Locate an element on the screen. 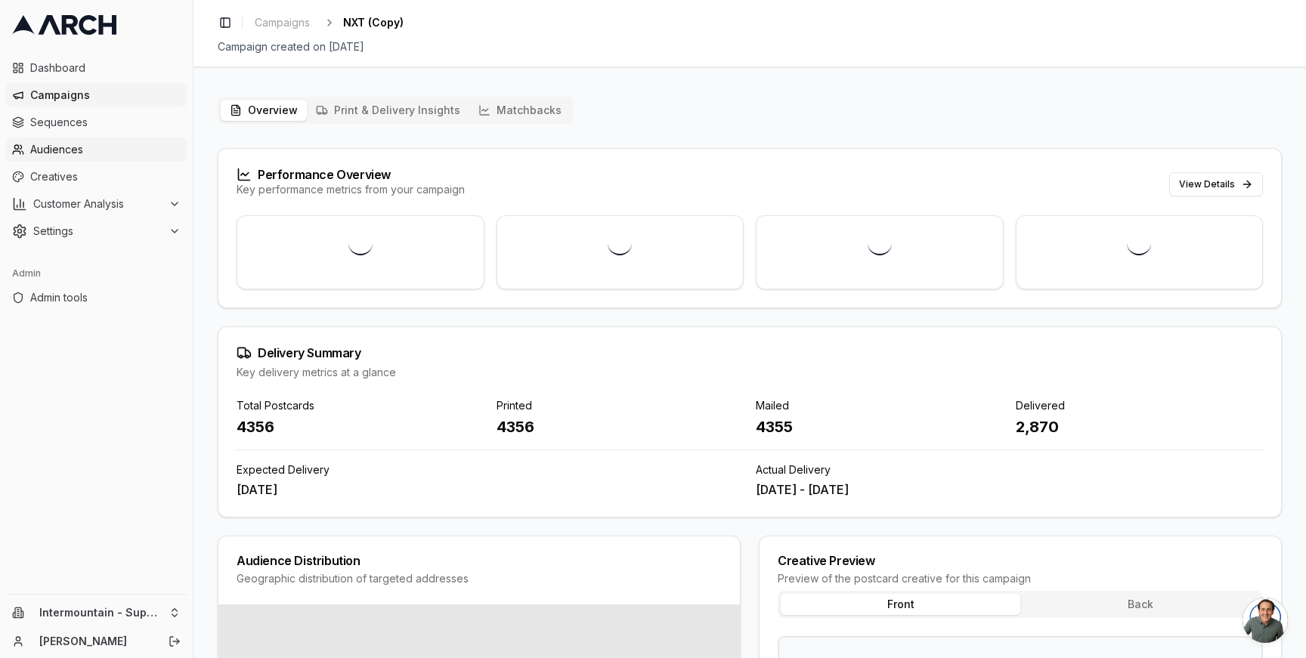  div: Delivered is located at coordinates (1139, 406).